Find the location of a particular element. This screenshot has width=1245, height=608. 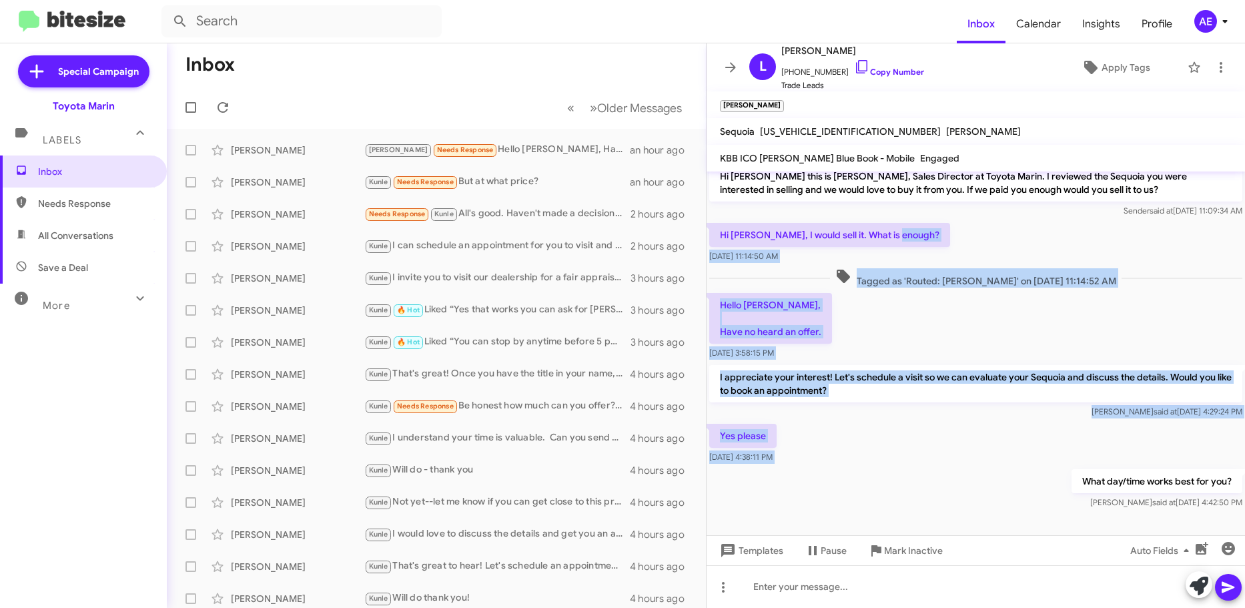

span: Calendar is located at coordinates (1038, 24).